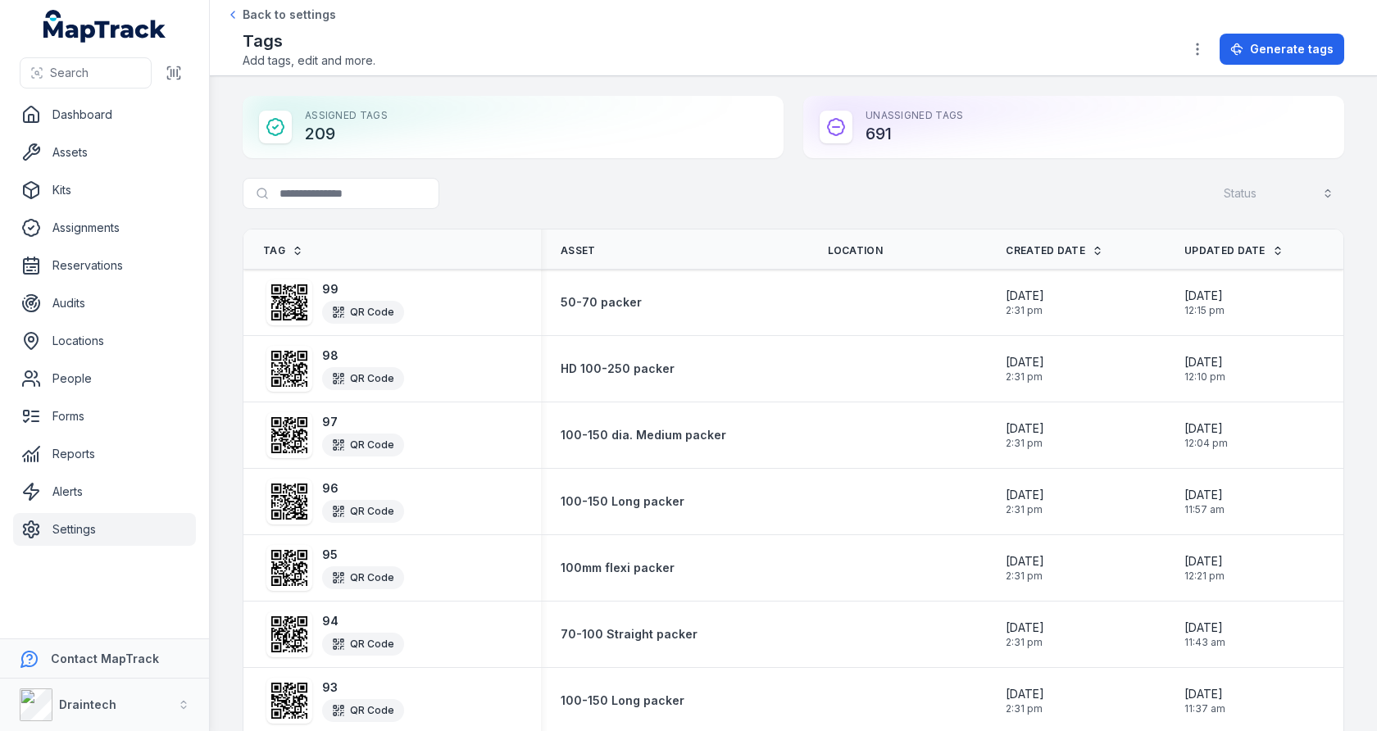 This screenshot has width=1377, height=731. I want to click on strong: 96, so click(363, 488).